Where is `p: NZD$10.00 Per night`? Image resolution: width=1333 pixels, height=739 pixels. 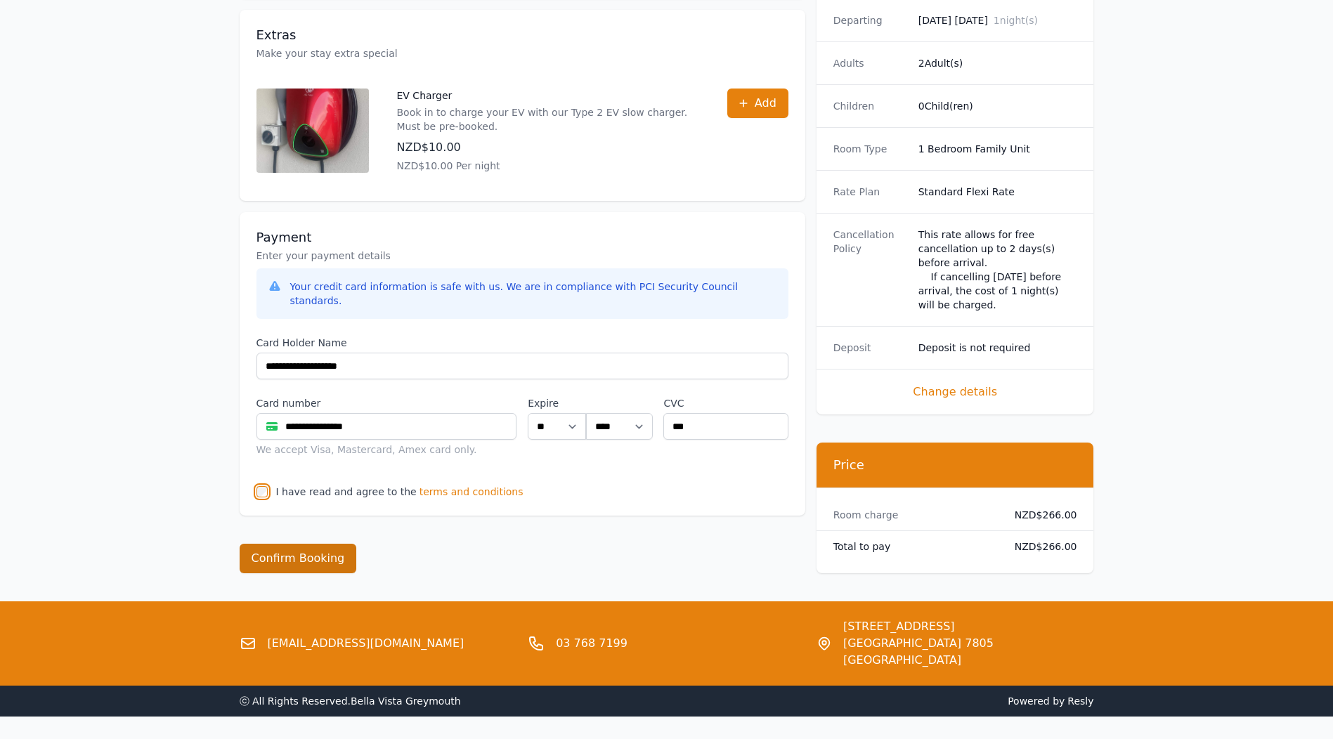 p: NZD$10.00 Per night is located at coordinates (548, 166).